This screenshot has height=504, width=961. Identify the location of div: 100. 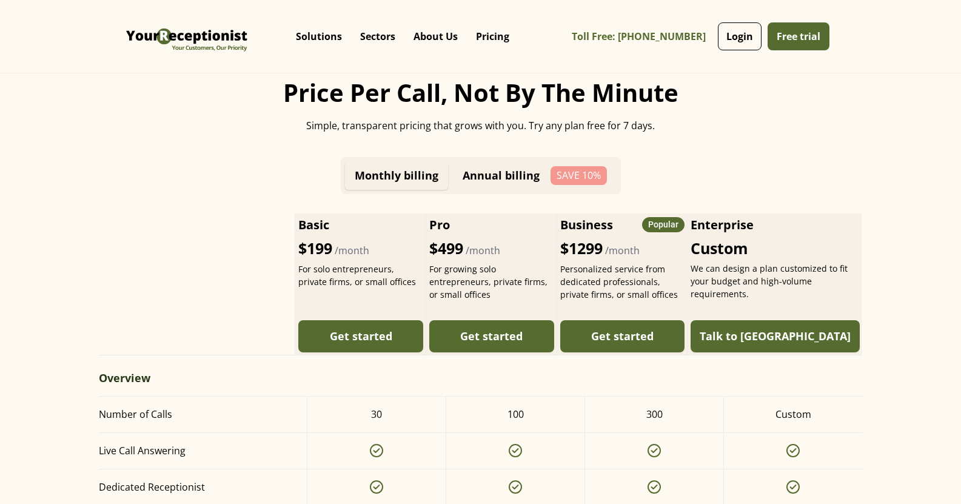
(516, 414).